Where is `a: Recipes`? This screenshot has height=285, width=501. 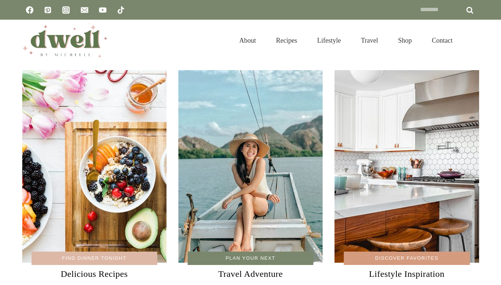
a: Recipes is located at coordinates (286, 40).